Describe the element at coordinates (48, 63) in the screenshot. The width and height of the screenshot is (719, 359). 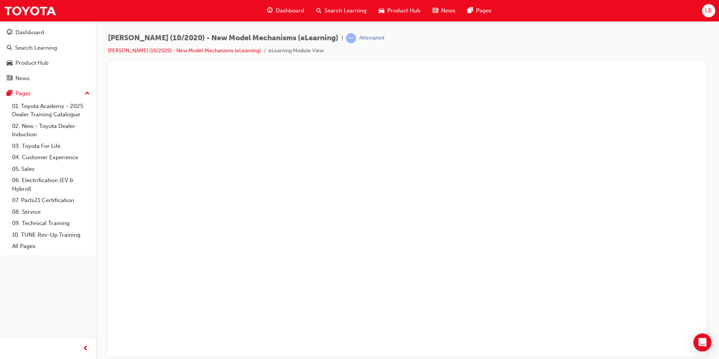
I see `a: Product Hub` at that location.